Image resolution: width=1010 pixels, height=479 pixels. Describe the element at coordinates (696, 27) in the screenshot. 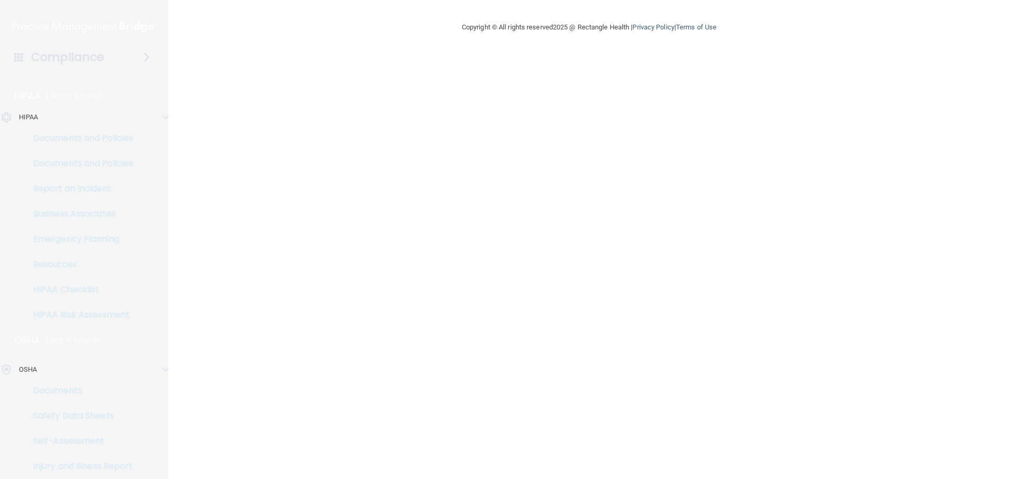

I see `a: Terms of Use` at that location.